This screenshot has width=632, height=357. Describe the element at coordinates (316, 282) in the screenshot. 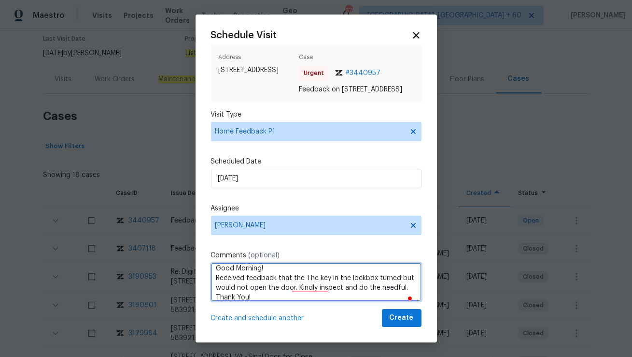

I see `textarea: To enrich screen reader interactions, please activate Accessibility in Grammarly extension settings` at that location.